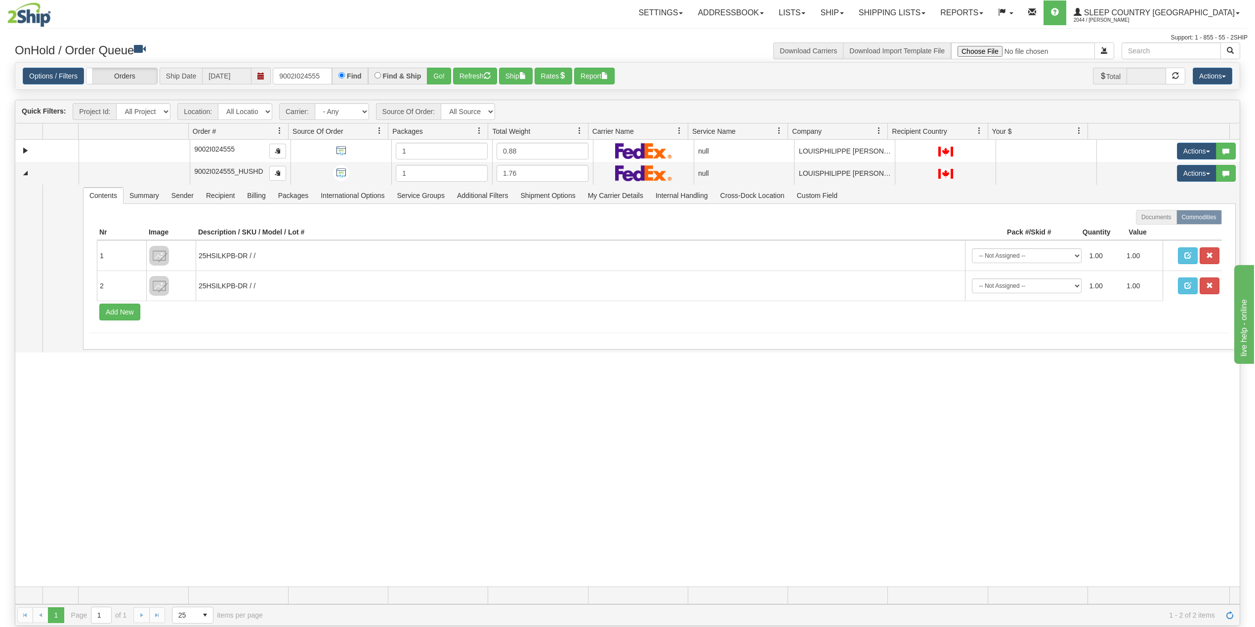 The height and width of the screenshot is (627, 1255). I want to click on span: items per page, so click(217, 616).